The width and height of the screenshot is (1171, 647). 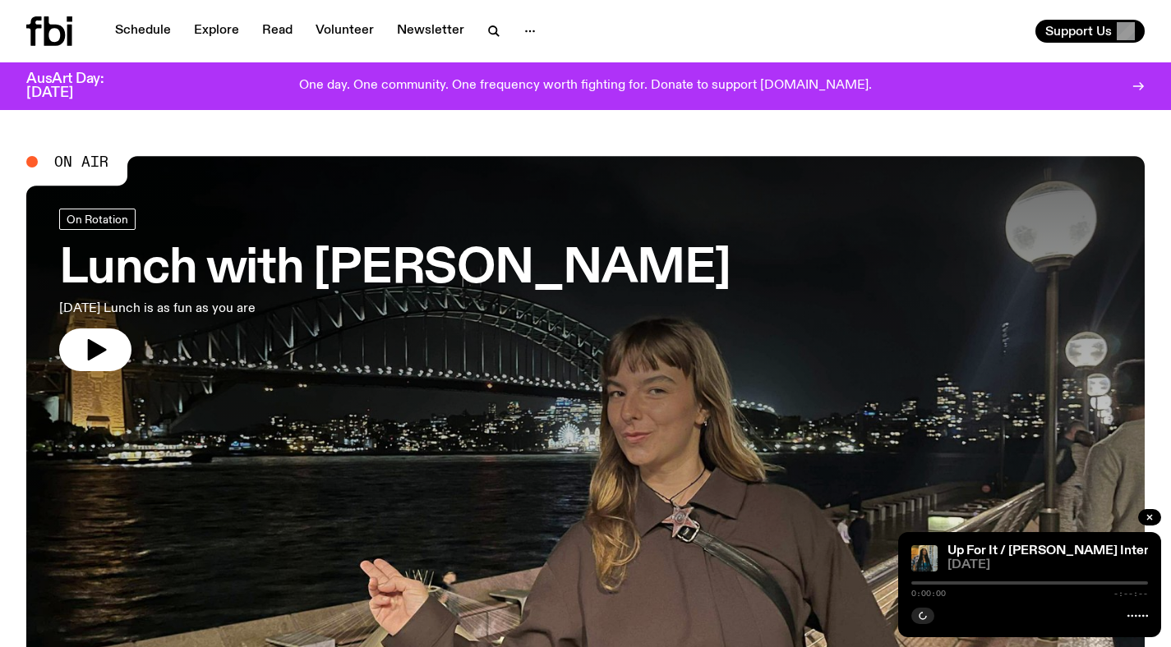 I want to click on span: On Rotation, so click(x=97, y=219).